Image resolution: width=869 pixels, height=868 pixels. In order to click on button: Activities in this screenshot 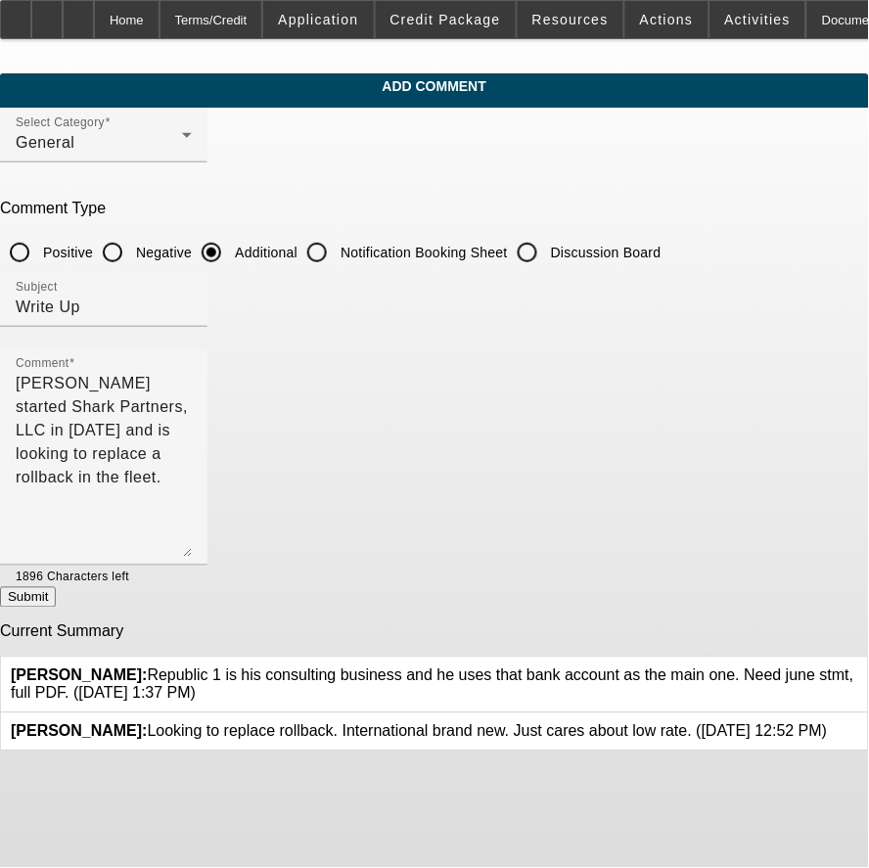, I will do `click(758, 20)`.